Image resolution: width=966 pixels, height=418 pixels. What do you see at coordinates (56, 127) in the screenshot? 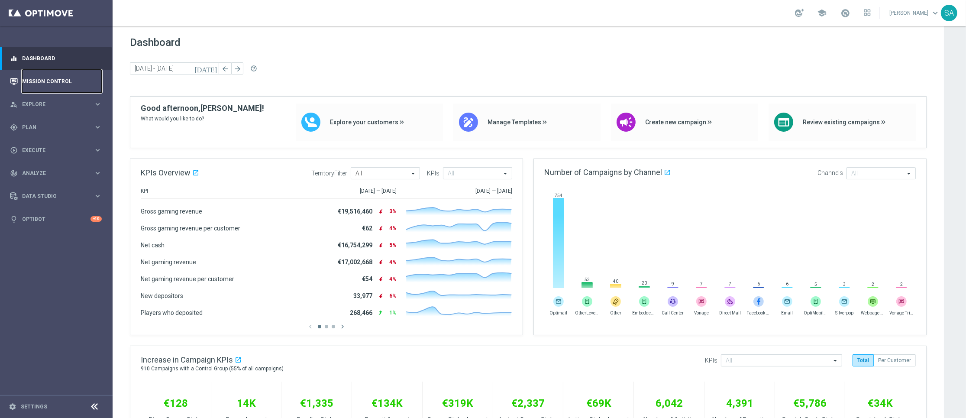
I see `button: gps_fixed Plan keyboard_arrow_right` at bounding box center [56, 127].